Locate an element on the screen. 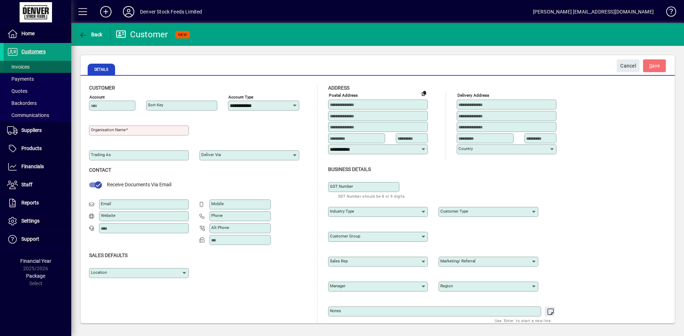 This screenshot has height=336, width=684. button: Copy to Delivery address is located at coordinates (424, 93).